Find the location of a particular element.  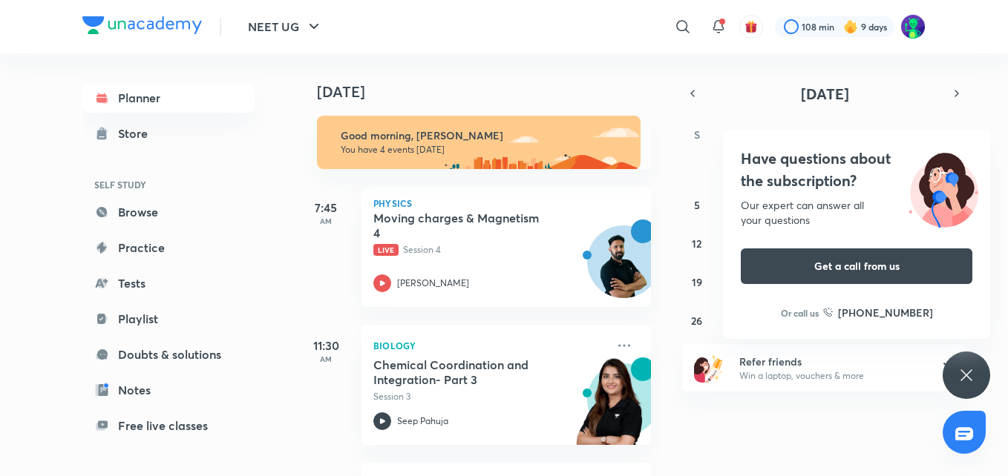

h6: SELF STUDY is located at coordinates (168, 185).